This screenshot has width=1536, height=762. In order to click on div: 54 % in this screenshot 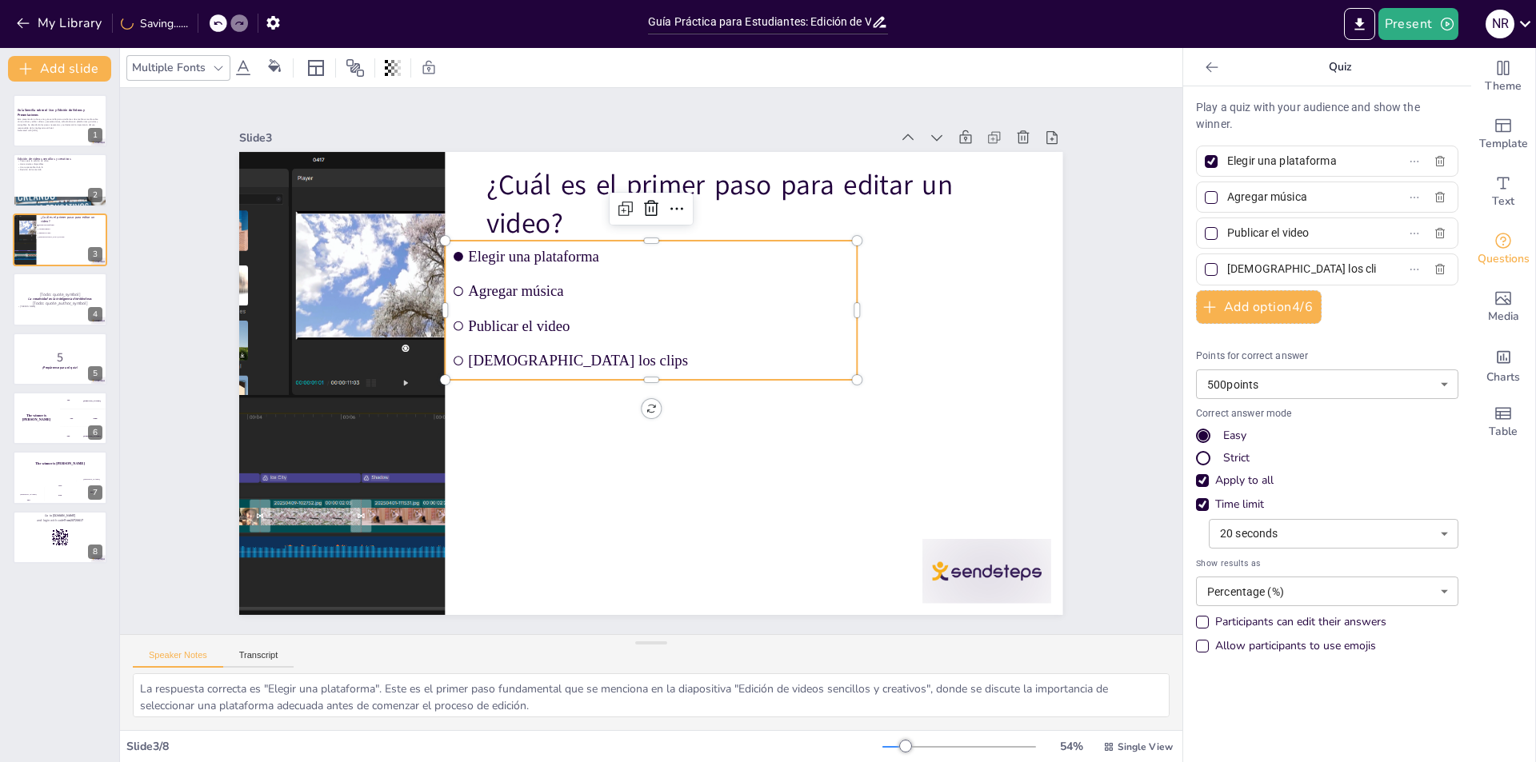, I will do `click(1071, 746)`.